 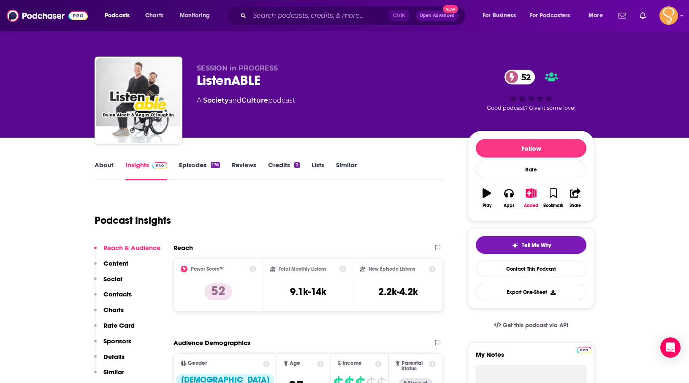 What do you see at coordinates (531, 269) in the screenshot?
I see `a: Contact This Podcast` at bounding box center [531, 269].